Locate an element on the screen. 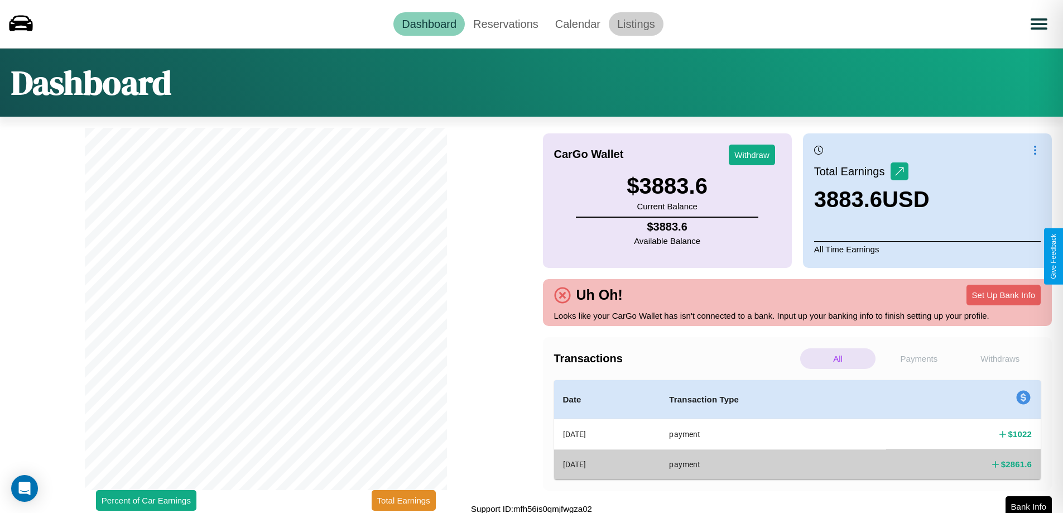  h4: Date is located at coordinates (607, 399).